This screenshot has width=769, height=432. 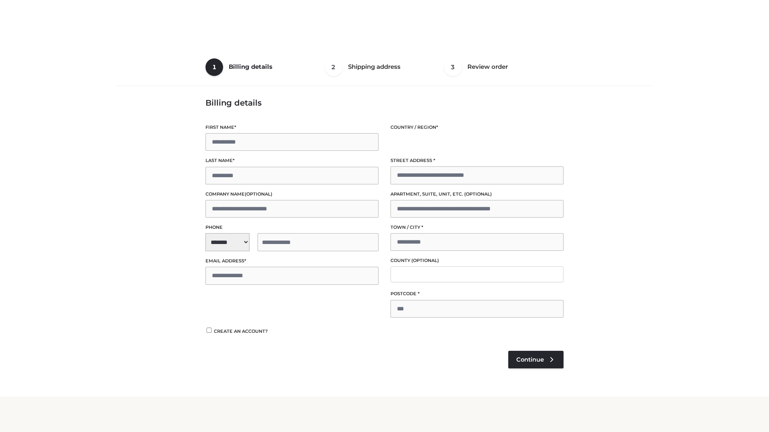 I want to click on label: Street address, so click(x=477, y=161).